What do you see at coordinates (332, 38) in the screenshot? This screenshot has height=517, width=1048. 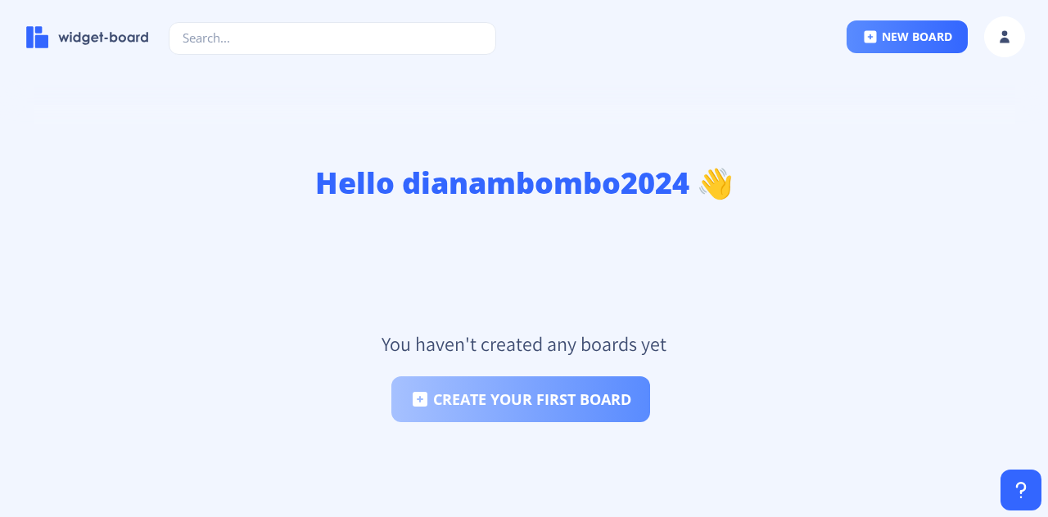 I see `input: Search...` at bounding box center [332, 38].